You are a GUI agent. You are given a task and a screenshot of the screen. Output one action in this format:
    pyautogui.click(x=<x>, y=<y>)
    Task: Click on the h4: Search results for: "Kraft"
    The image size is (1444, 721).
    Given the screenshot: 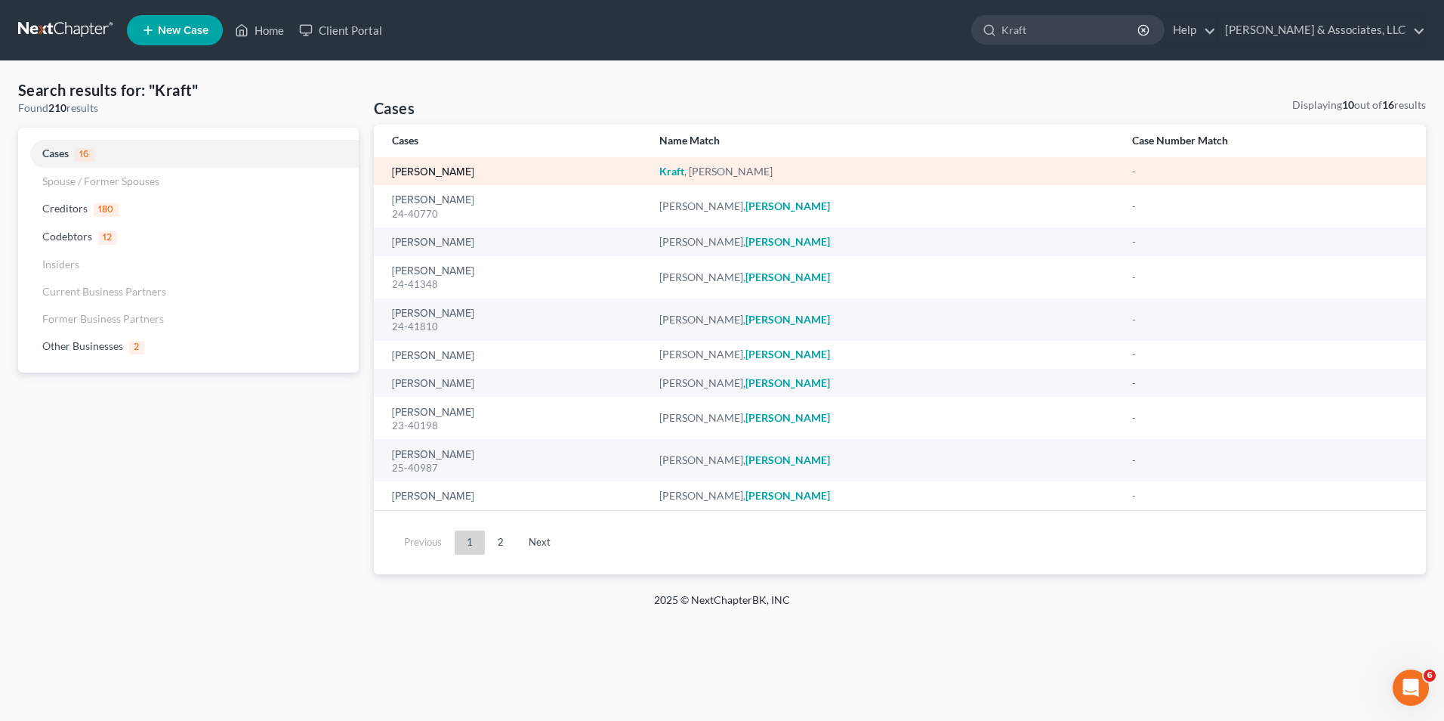 What is the action you would take?
    pyautogui.click(x=188, y=90)
    